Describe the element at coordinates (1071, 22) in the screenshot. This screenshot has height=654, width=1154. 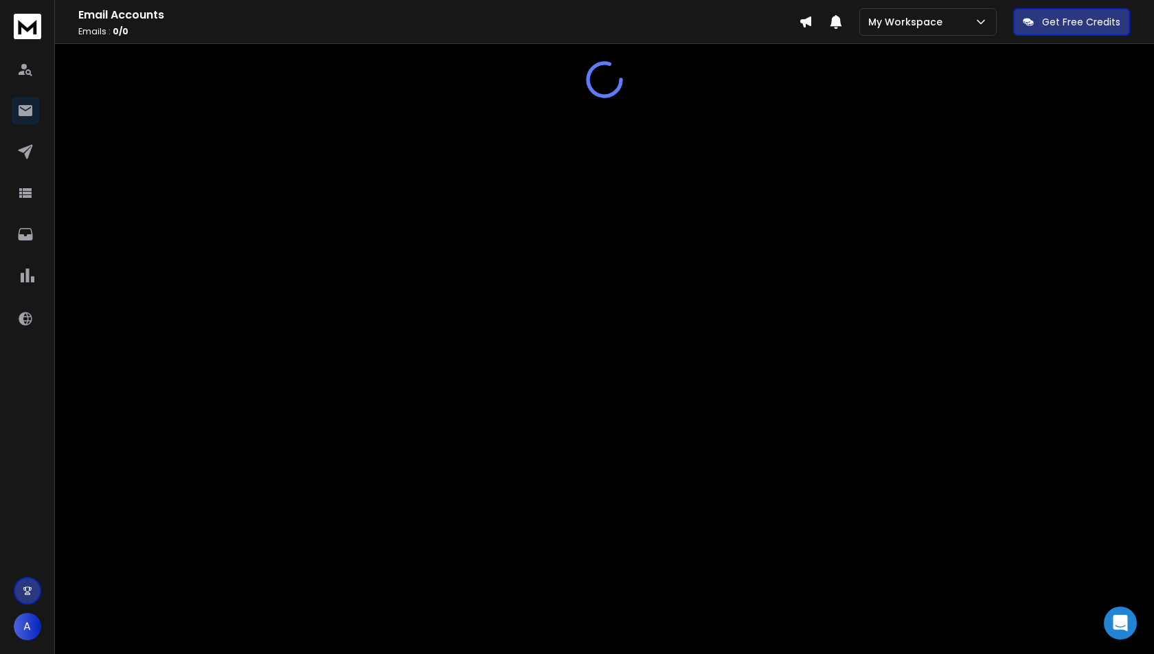
I see `button: Get Free Credits` at that location.